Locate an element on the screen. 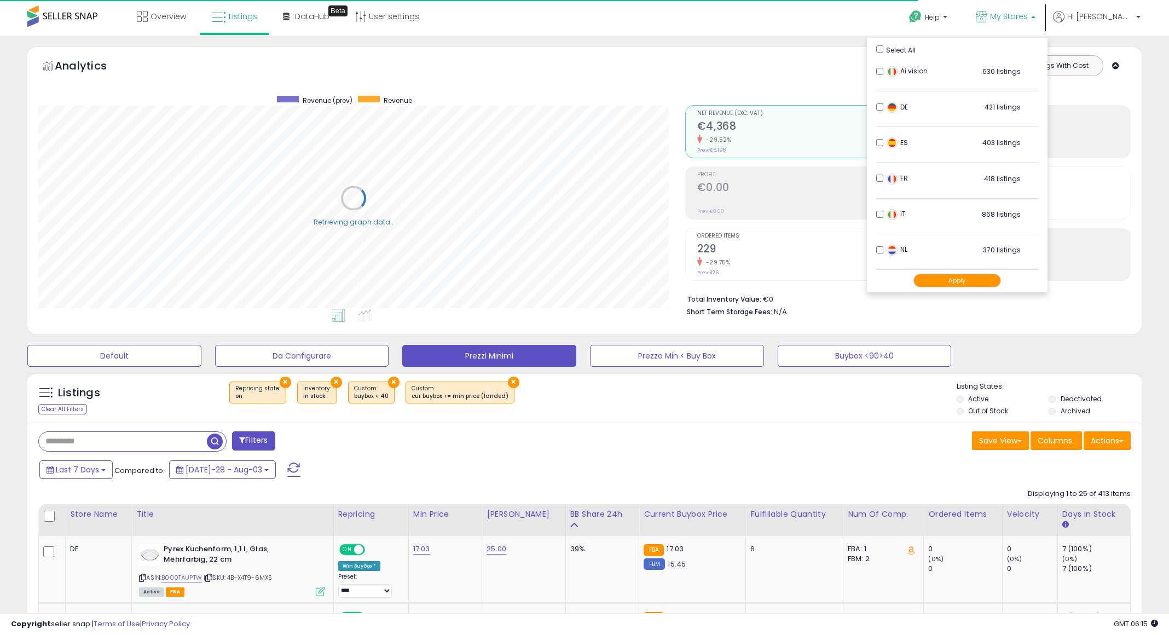 The width and height of the screenshot is (1169, 635). span: 17.03 is located at coordinates (675, 548).